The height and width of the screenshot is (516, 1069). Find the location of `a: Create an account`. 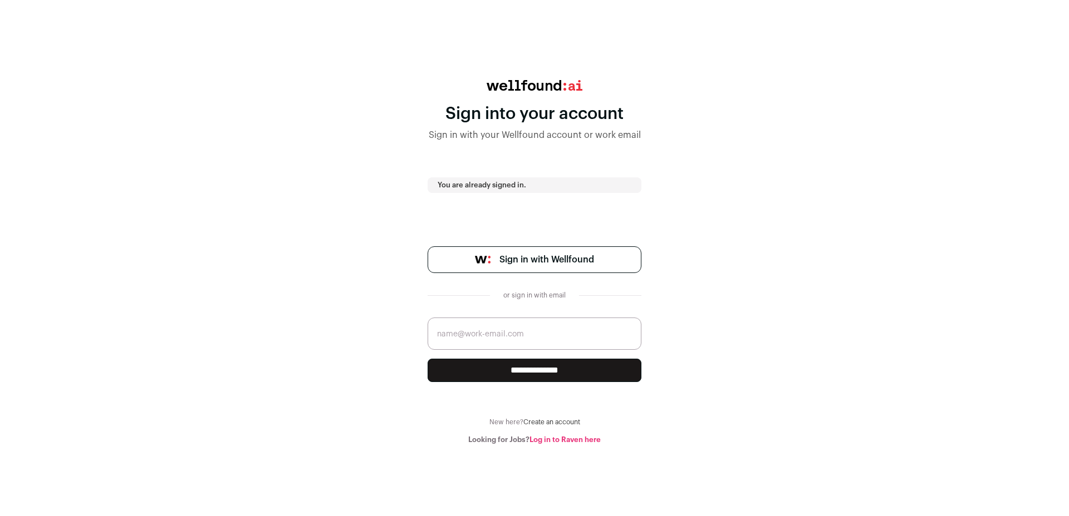

a: Create an account is located at coordinates (552, 422).